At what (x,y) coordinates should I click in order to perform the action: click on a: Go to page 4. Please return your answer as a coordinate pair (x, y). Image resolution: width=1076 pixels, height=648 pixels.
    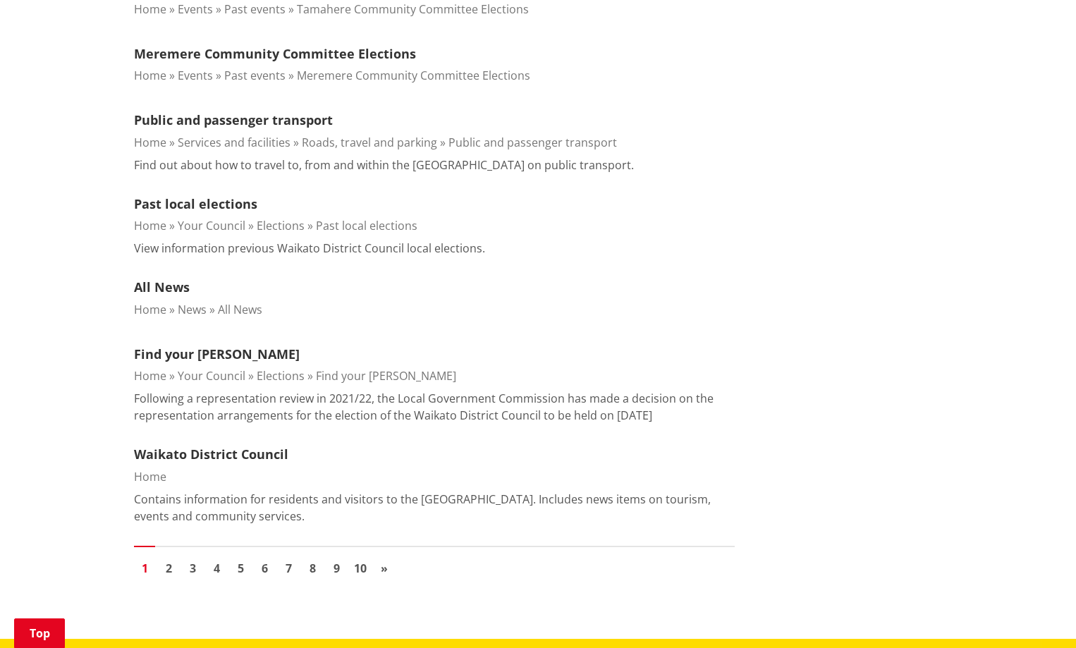
    Looking at the image, I should click on (216, 568).